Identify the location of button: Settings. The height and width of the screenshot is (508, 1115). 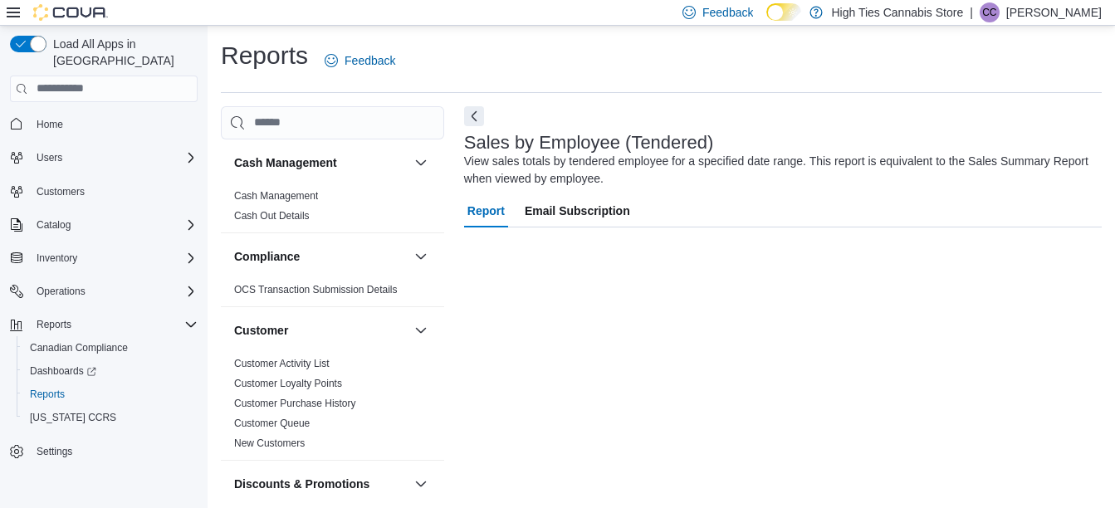
(104, 451).